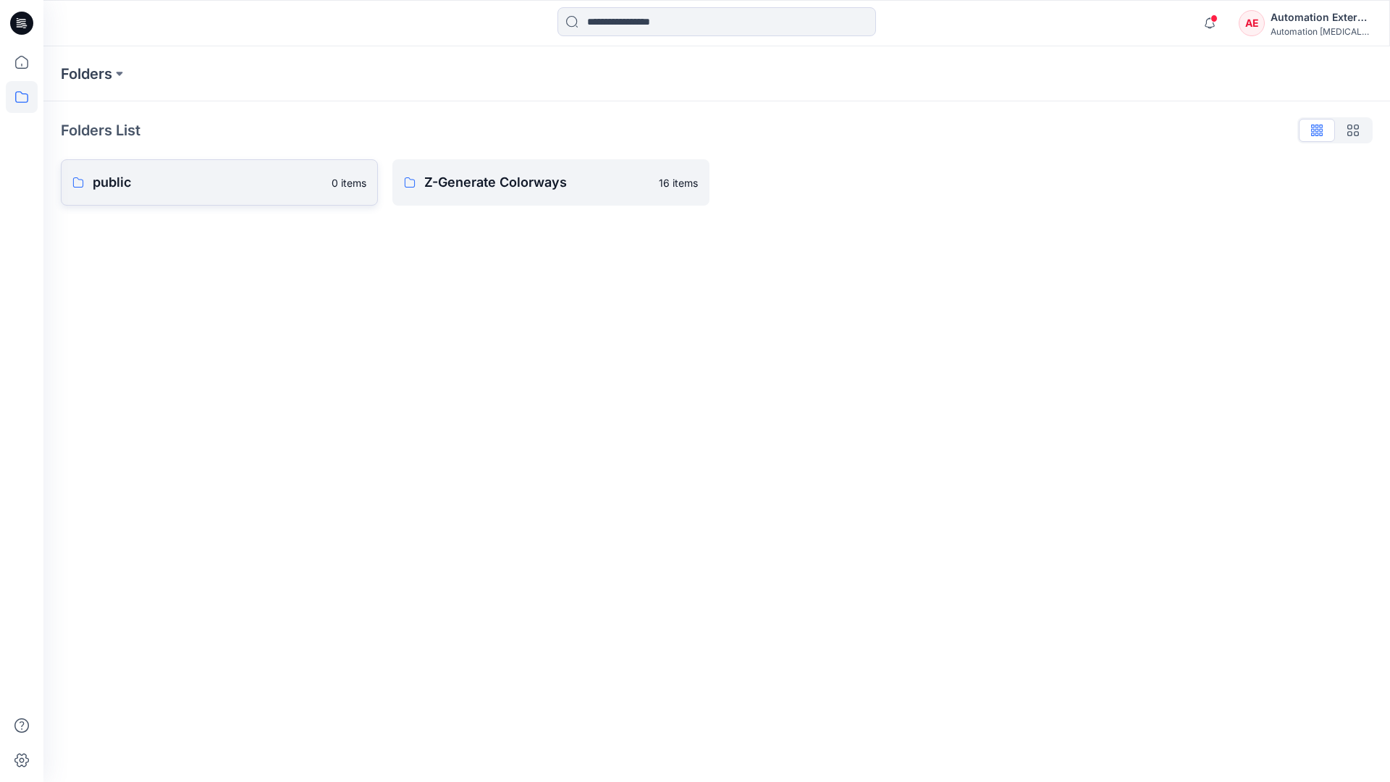 The image size is (1390, 782). What do you see at coordinates (101, 130) in the screenshot?
I see `p: Folders List` at bounding box center [101, 130].